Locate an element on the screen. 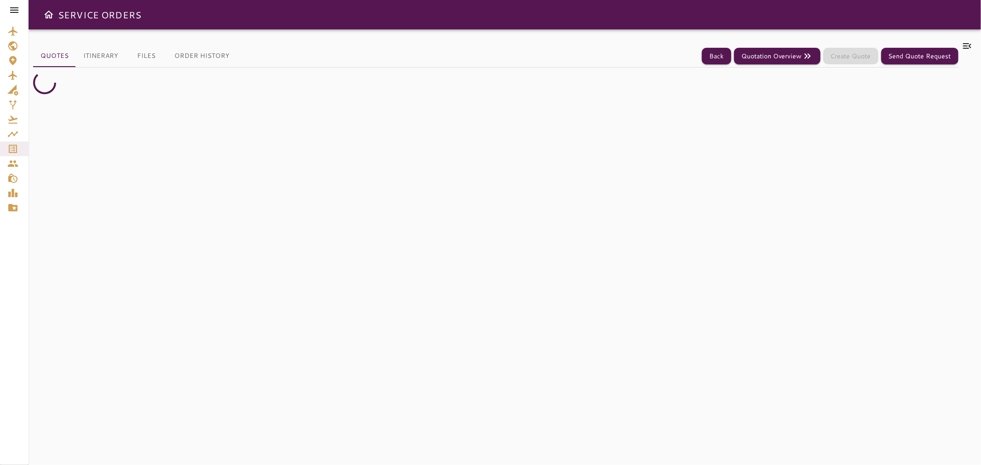 This screenshot has width=981, height=465. button: Send Quote Request is located at coordinates (920, 56).